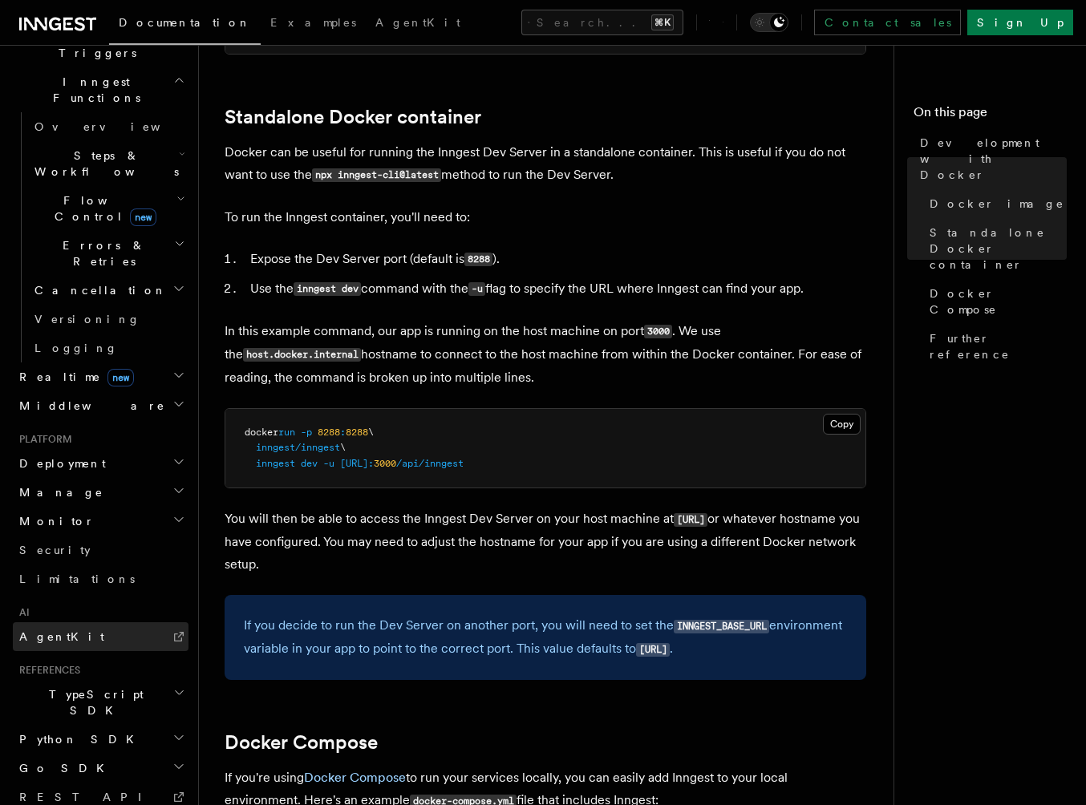 The image size is (1086, 805). Describe the element at coordinates (47, 671) in the screenshot. I see `span: References` at that location.